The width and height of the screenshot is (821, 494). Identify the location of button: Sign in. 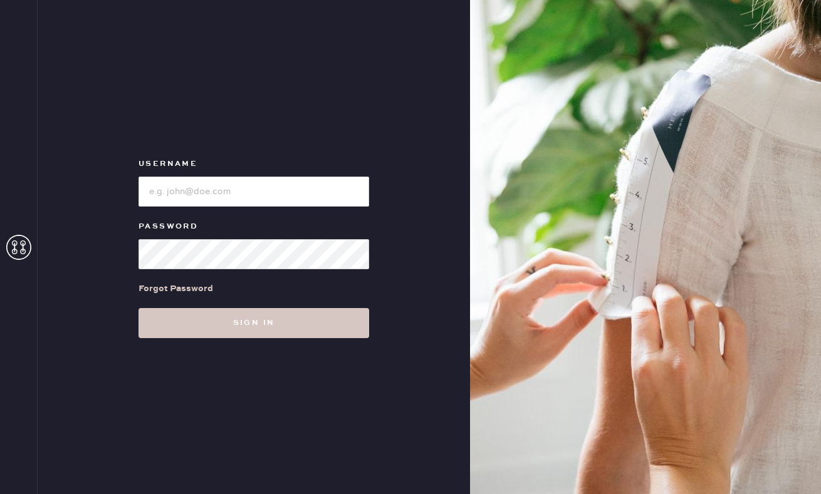
(254, 323).